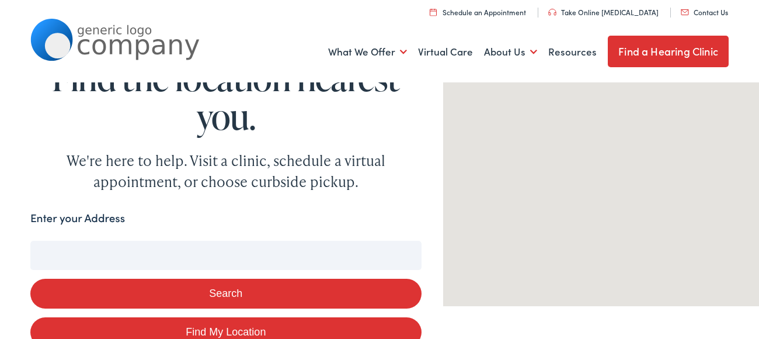  I want to click on button: Search, so click(226, 293).